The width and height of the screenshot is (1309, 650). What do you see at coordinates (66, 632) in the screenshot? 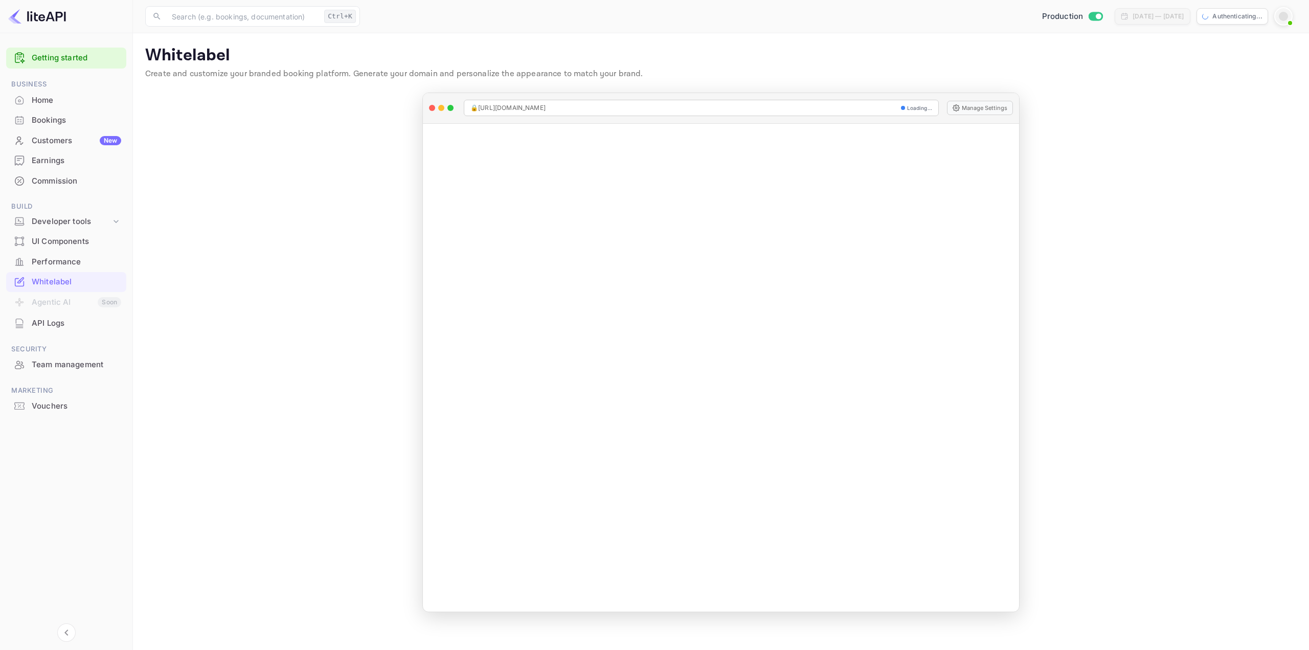
I see `button: Collapse navigation` at bounding box center [66, 632].